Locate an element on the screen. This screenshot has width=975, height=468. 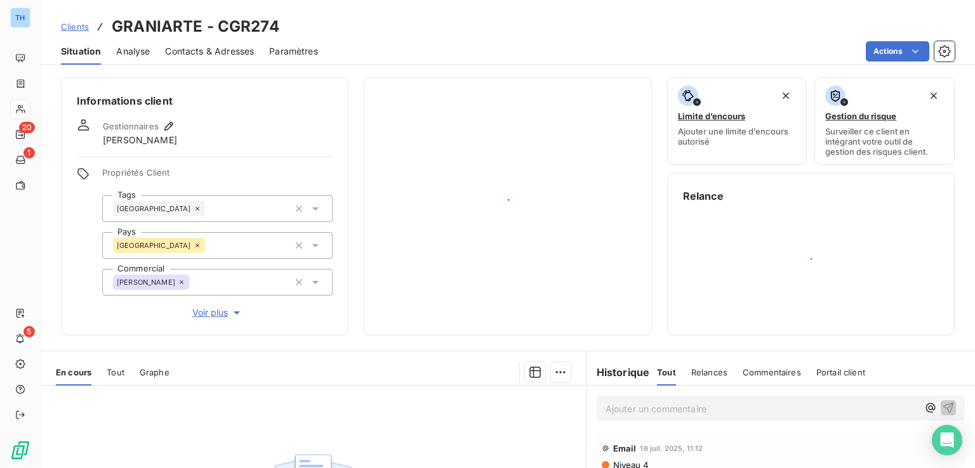
a: Clients is located at coordinates (75, 27).